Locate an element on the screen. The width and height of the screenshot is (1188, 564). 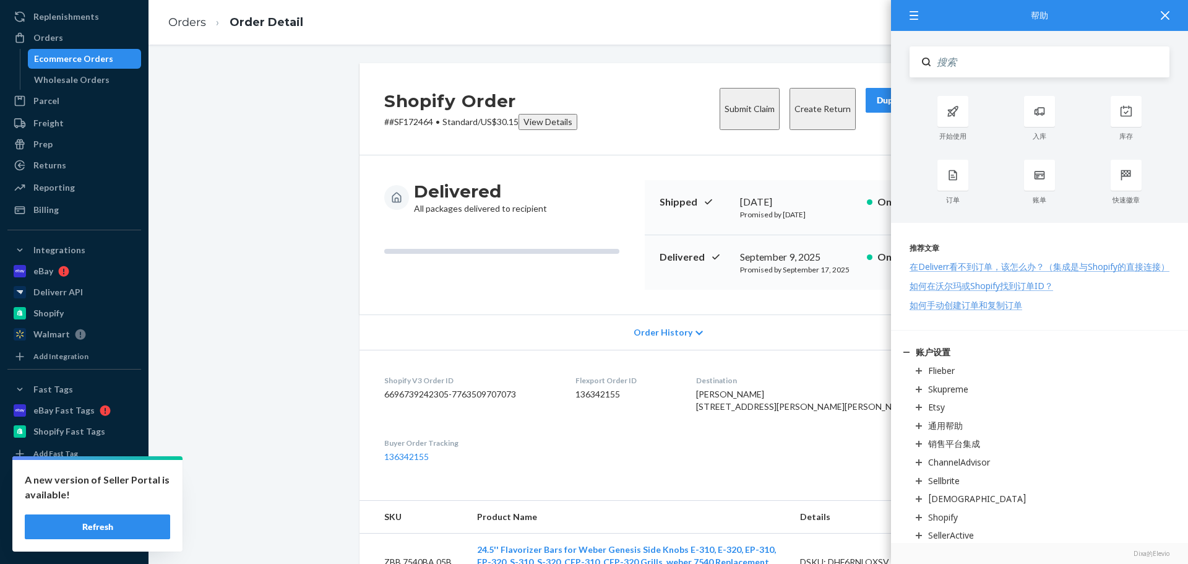
a: Add Integration is located at coordinates (74, 356).